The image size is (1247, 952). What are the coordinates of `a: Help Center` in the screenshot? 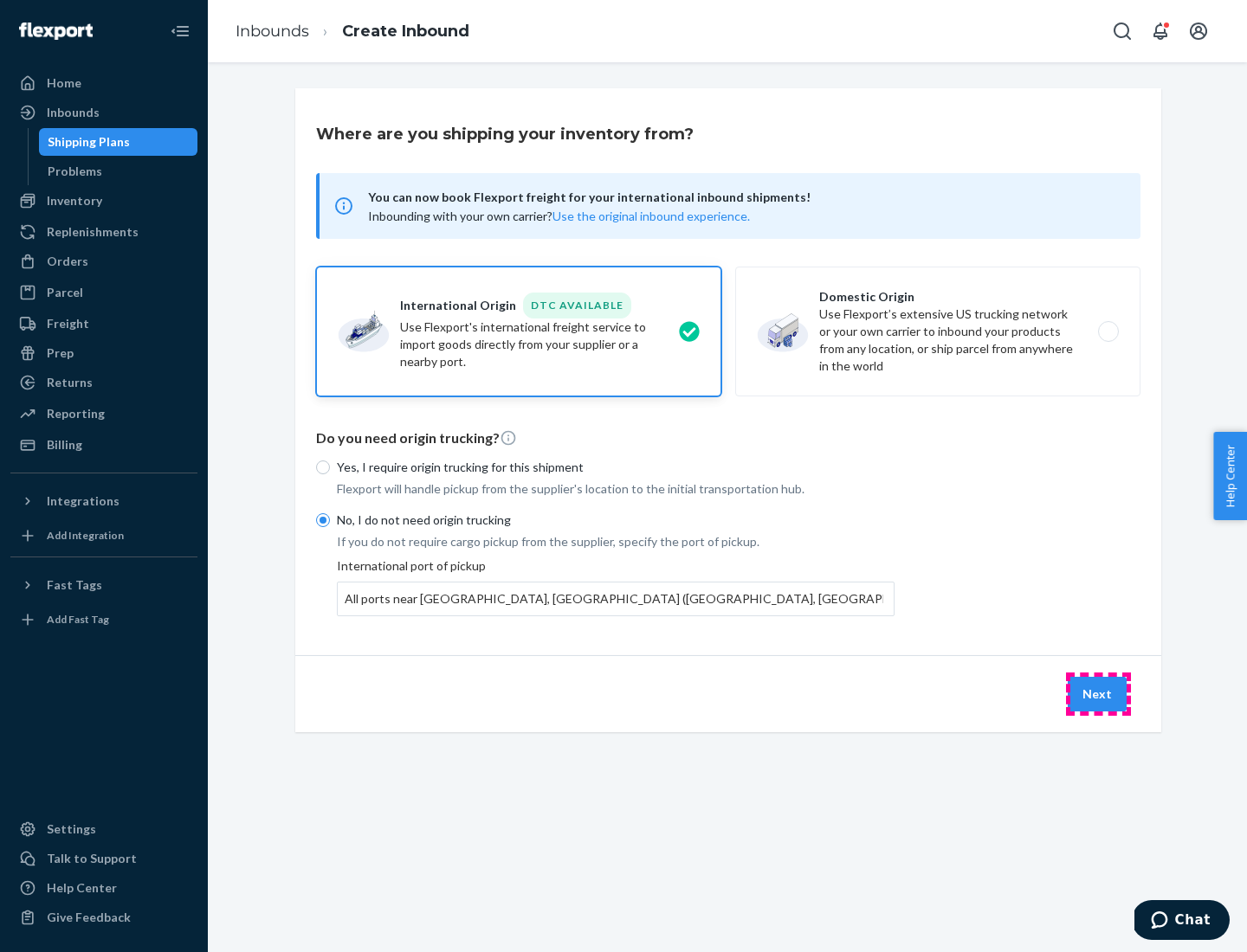 It's located at (104, 888).